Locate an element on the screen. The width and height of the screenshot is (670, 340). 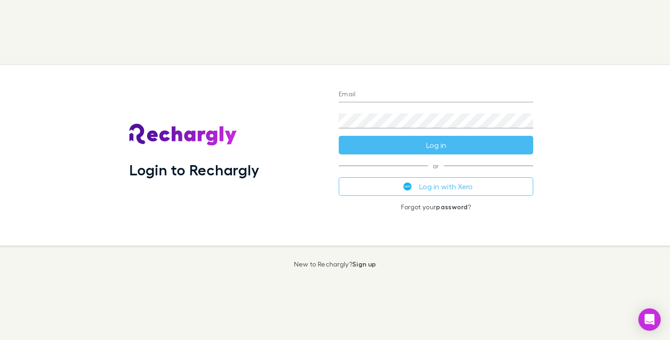
p: New to Rechargly? is located at coordinates (335, 264).